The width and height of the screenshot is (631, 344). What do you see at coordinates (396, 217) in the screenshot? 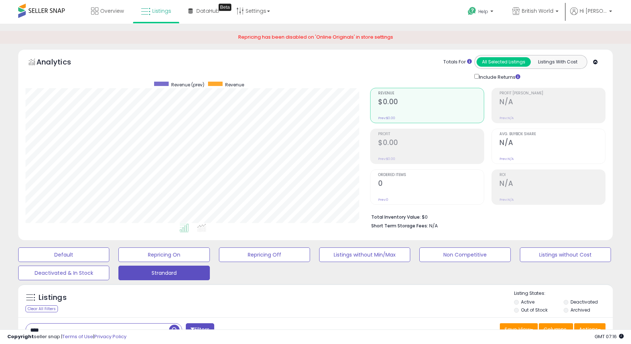
I see `b: Total Inventory Value:` at bounding box center [396, 217].